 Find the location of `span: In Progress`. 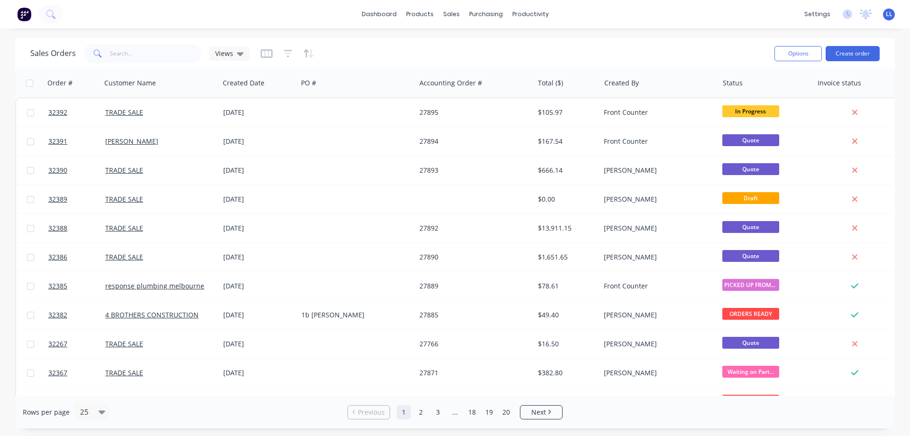

span: In Progress is located at coordinates (751, 111).